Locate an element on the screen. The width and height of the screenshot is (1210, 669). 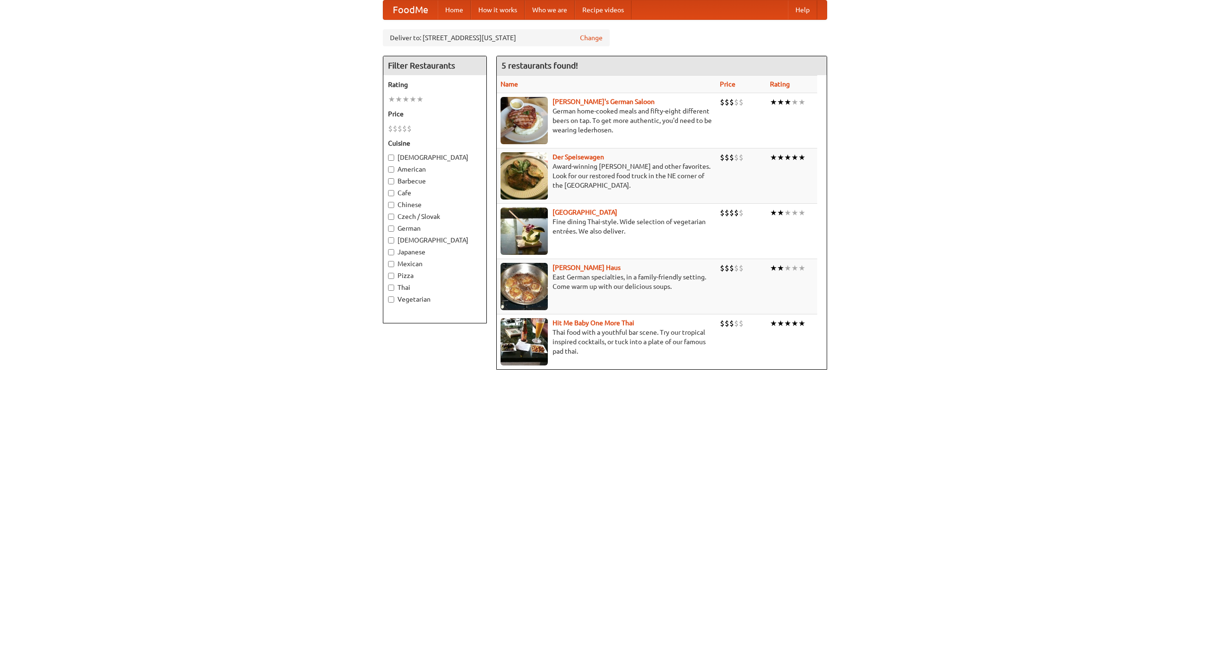
b: Hit Me Baby One More Thai is located at coordinates (593, 323).